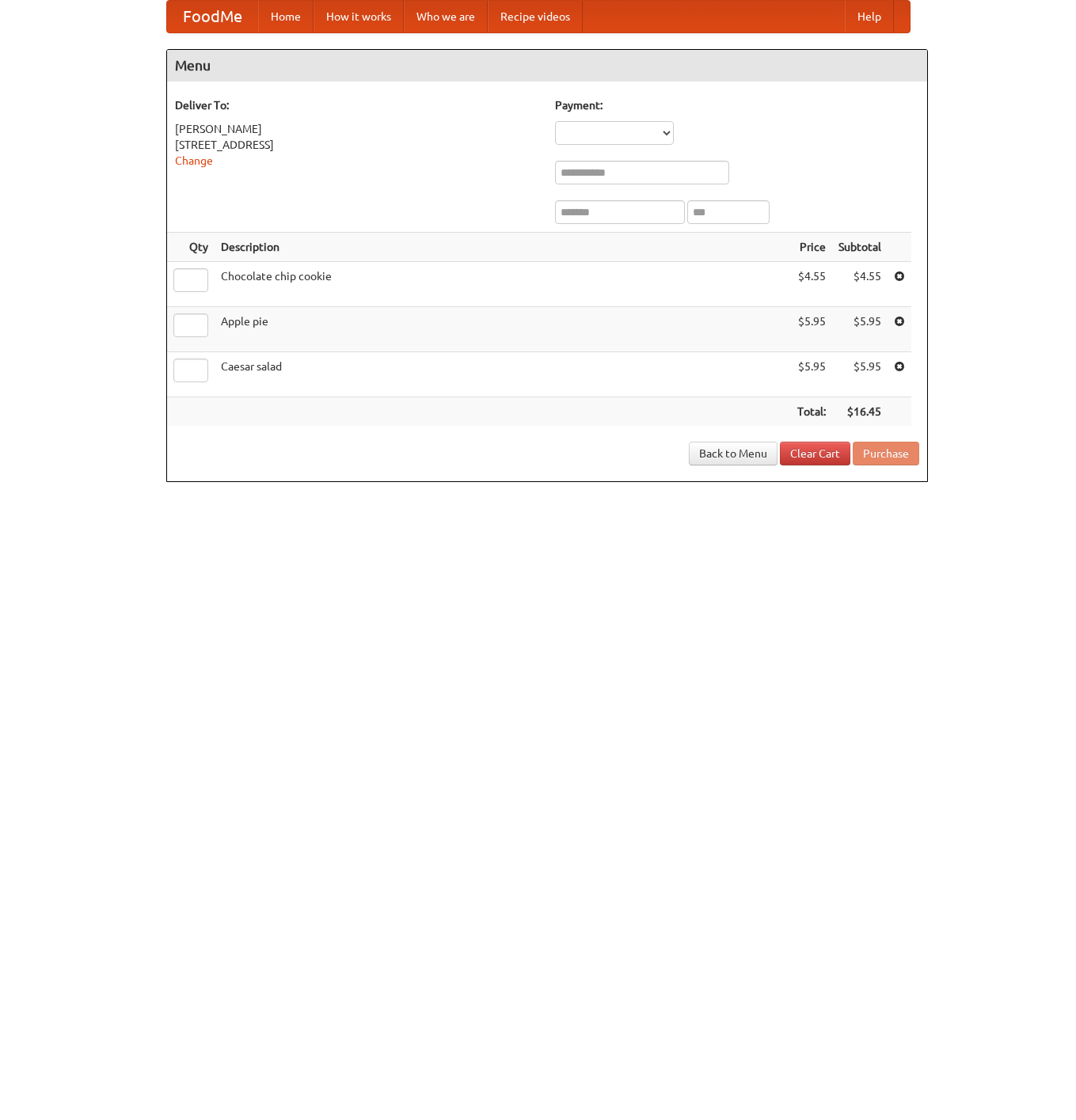  What do you see at coordinates (733, 454) in the screenshot?
I see `a: Back to Menu` at bounding box center [733, 454].